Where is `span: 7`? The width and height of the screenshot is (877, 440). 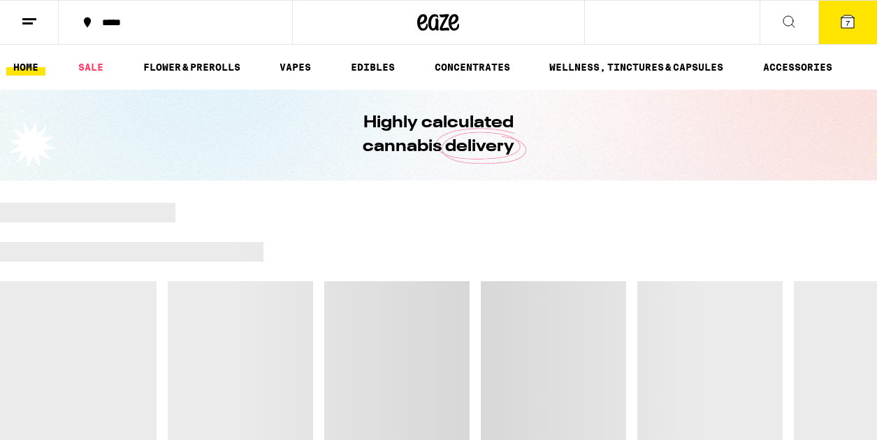
span: 7 is located at coordinates (848, 23).